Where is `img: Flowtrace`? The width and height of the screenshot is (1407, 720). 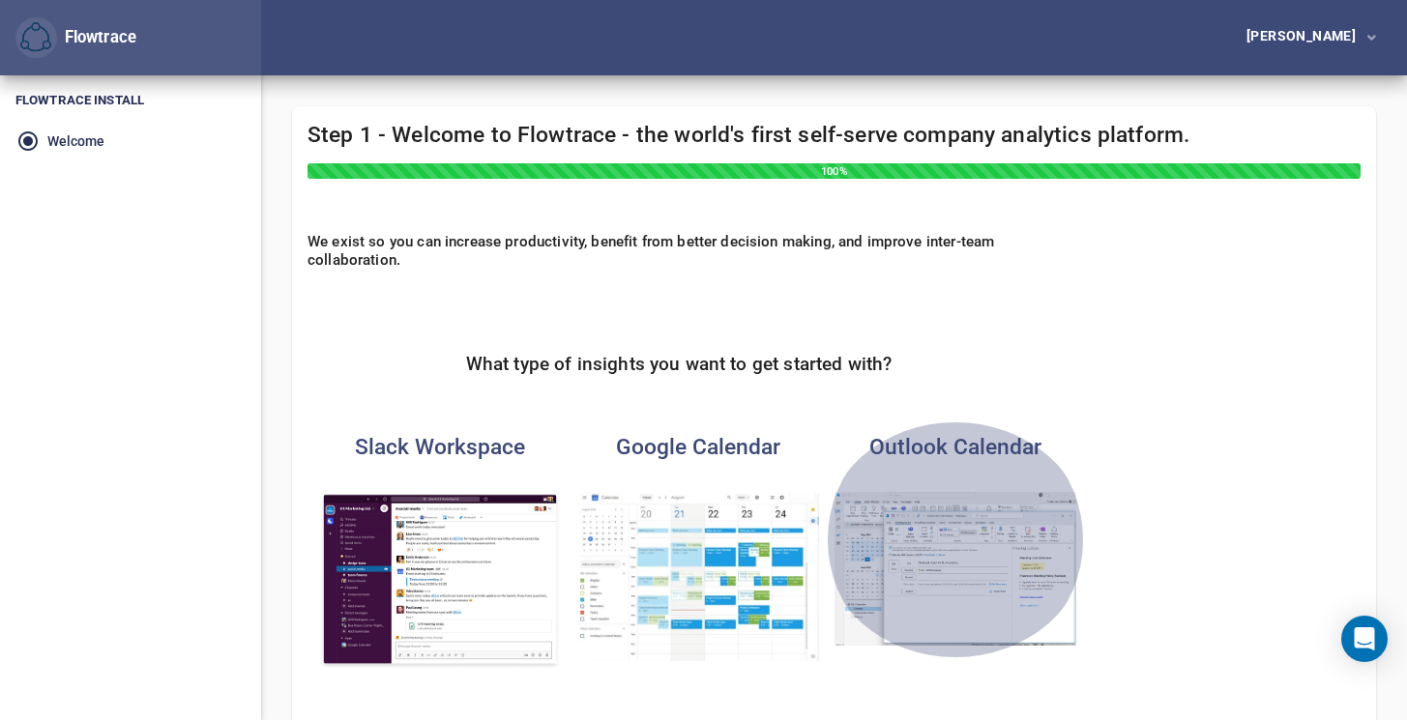
img: Flowtrace is located at coordinates (36, 38).